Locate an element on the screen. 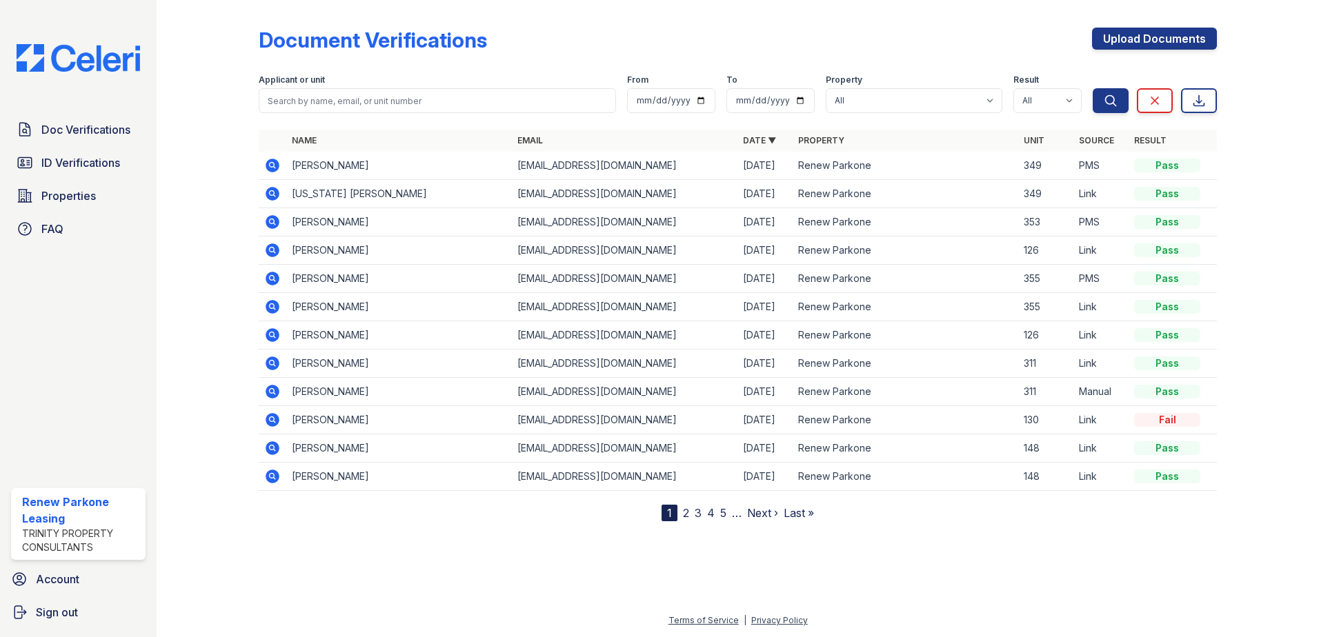  td: Manual is located at coordinates (1101, 392).